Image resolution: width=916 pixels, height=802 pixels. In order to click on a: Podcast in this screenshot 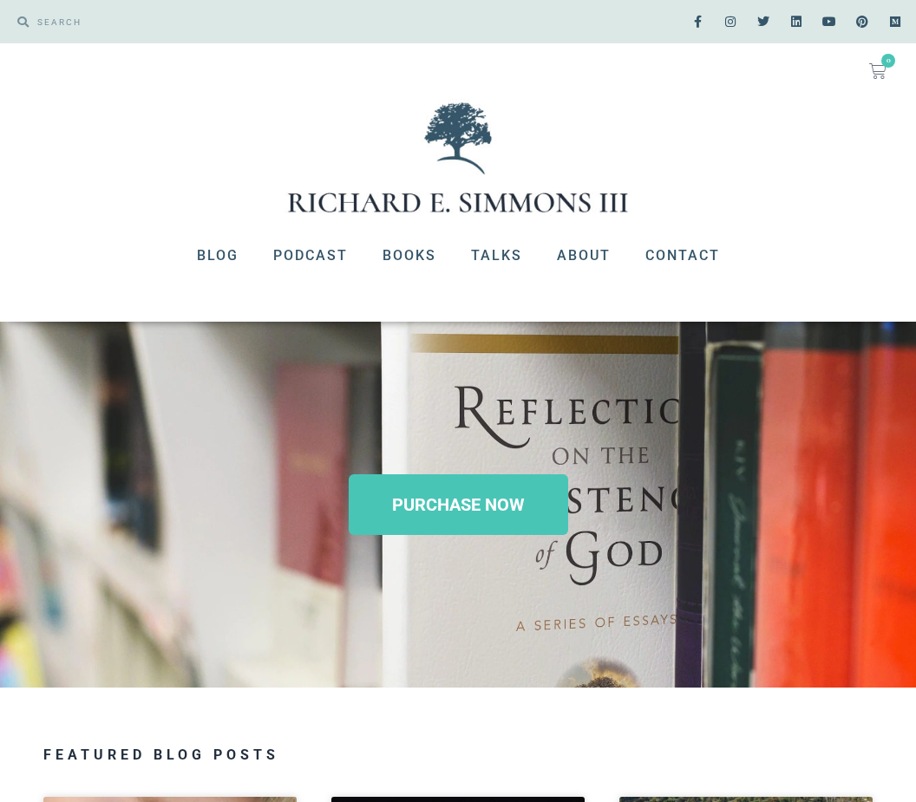, I will do `click(310, 256)`.